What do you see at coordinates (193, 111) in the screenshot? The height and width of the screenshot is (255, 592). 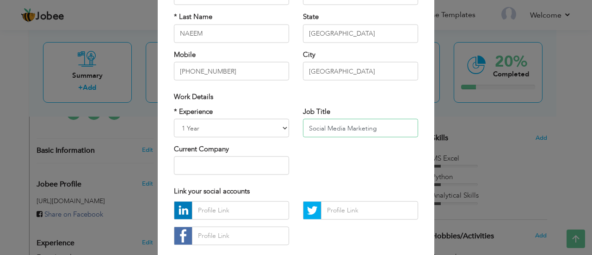 I see `label: * Experience` at bounding box center [193, 111].